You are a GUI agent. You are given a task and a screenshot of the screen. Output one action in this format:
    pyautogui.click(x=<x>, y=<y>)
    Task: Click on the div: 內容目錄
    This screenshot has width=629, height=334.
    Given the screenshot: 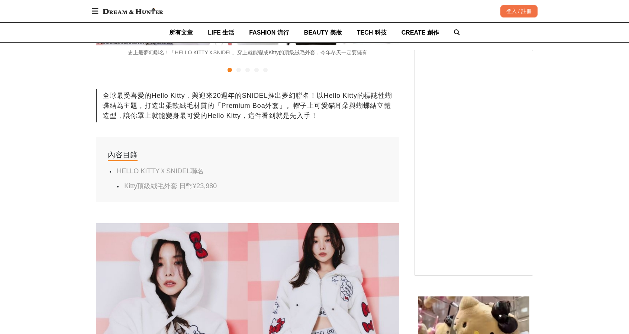 What is the action you would take?
    pyautogui.click(x=123, y=155)
    